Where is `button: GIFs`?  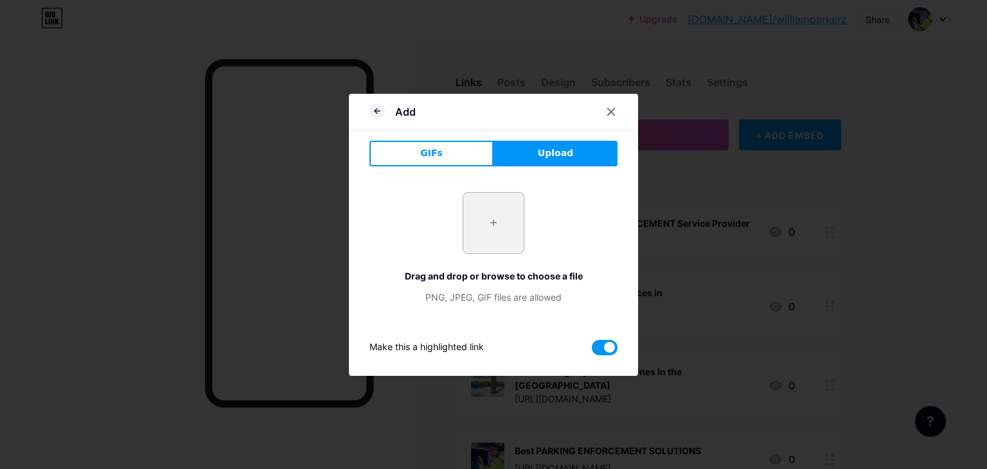
button: GIFs is located at coordinates (431, 154).